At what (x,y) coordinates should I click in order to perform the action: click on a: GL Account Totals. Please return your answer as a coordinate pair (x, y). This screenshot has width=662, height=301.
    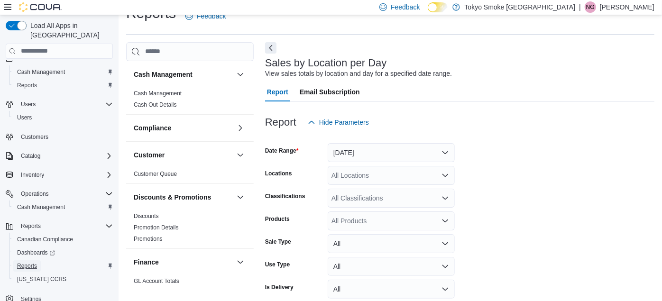
    Looking at the image, I should click on (156, 281).